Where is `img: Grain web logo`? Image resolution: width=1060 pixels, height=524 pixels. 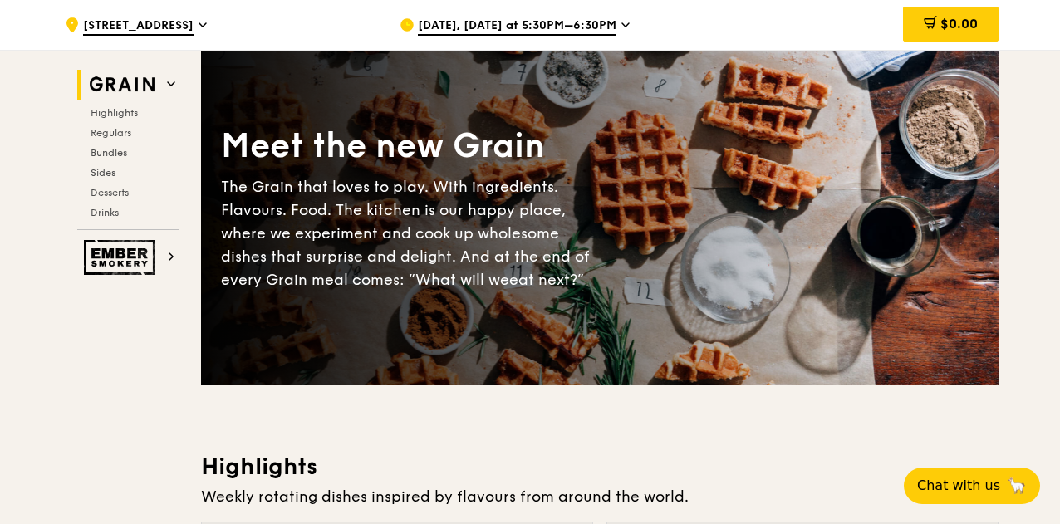
img: Grain web logo is located at coordinates (122, 85).